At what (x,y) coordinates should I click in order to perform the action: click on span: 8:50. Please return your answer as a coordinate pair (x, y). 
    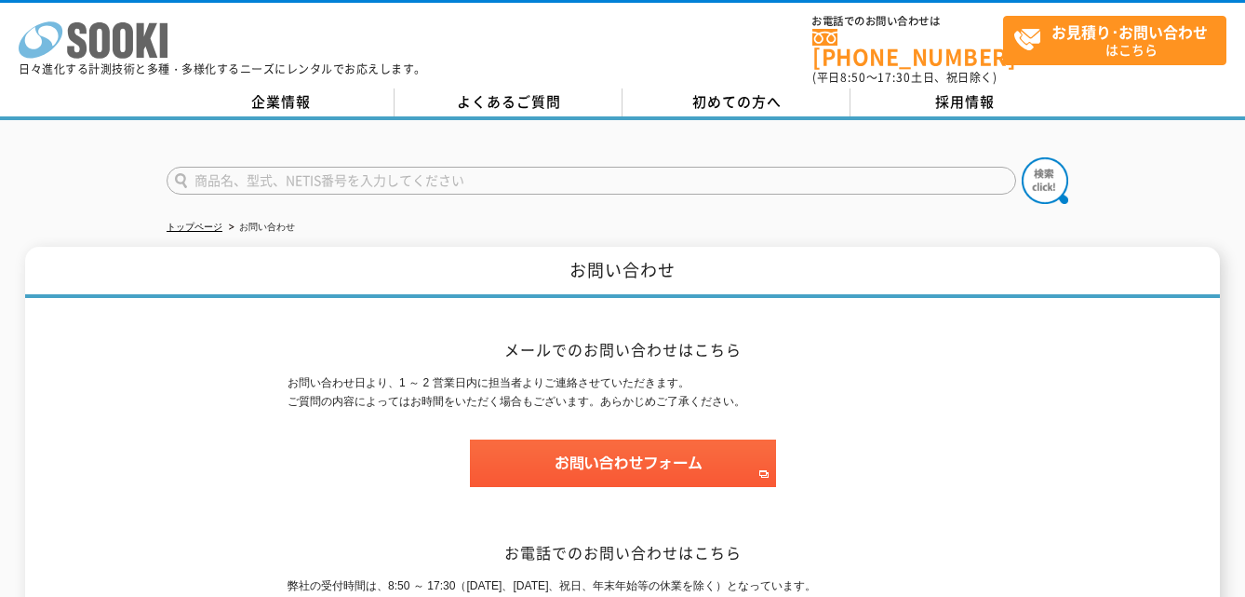
    Looking at the image, I should click on (854, 77).